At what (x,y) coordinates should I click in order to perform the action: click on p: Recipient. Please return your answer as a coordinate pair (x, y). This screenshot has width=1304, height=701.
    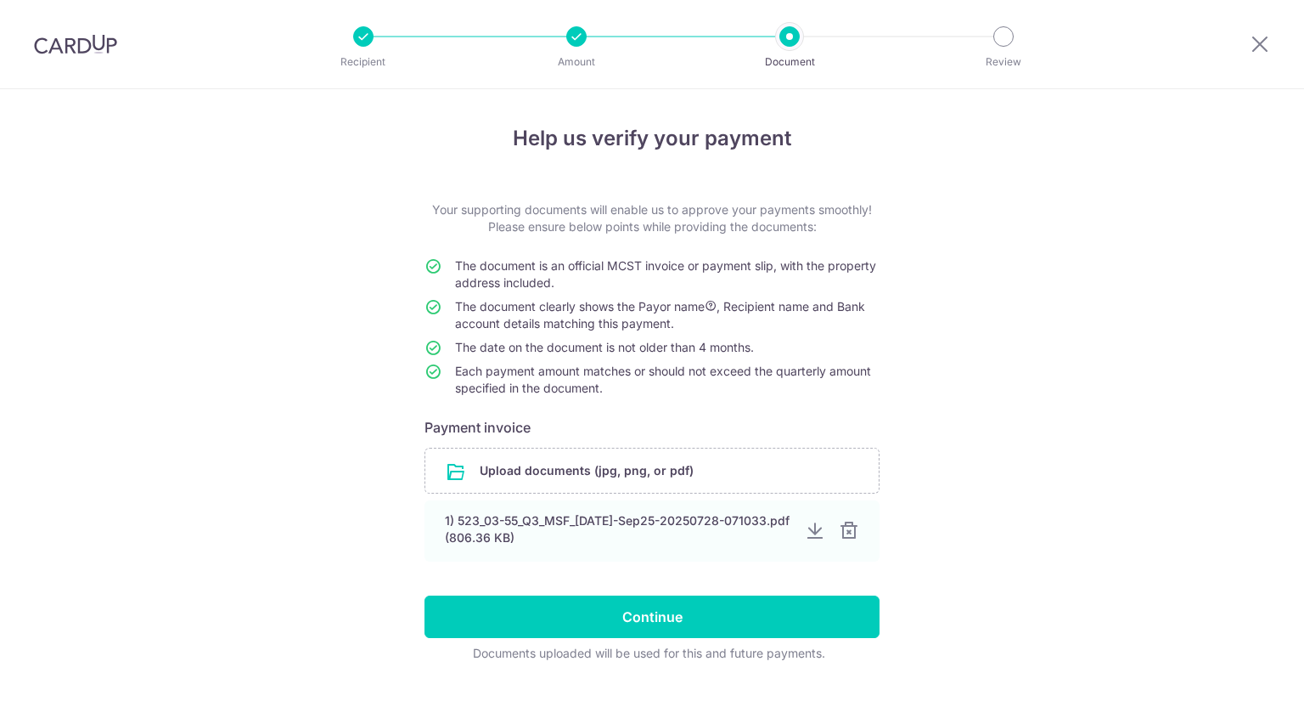
    Looking at the image, I should click on (363, 62).